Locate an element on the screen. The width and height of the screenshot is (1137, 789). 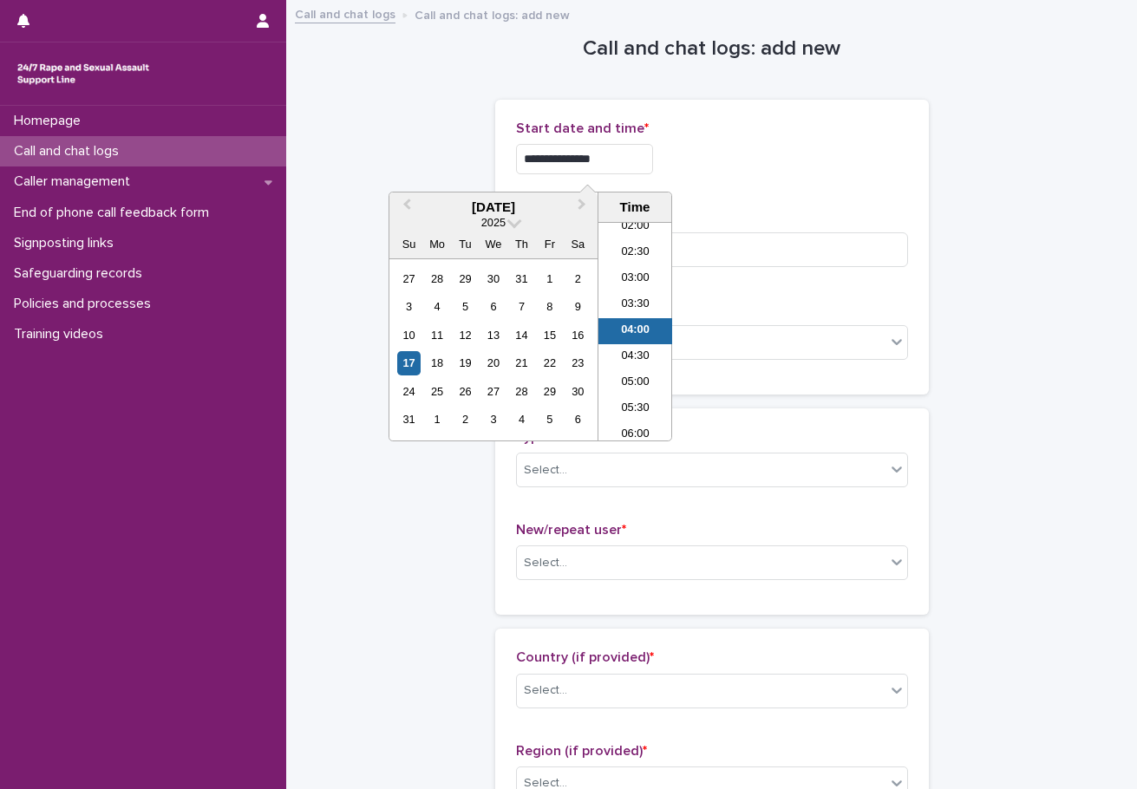
li: 05:00 is located at coordinates (635, 383).